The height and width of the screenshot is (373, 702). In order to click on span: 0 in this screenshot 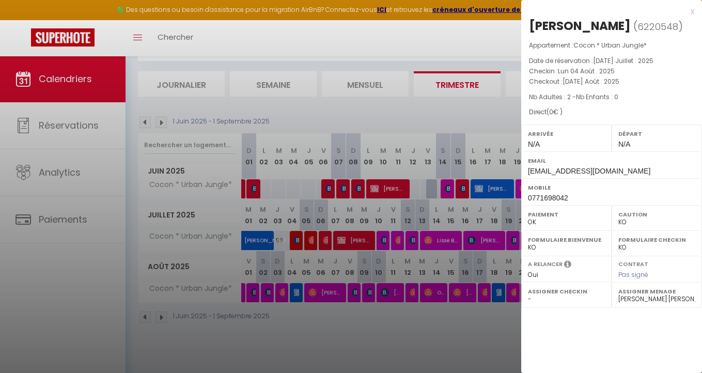, I will do `click(551, 112)`.